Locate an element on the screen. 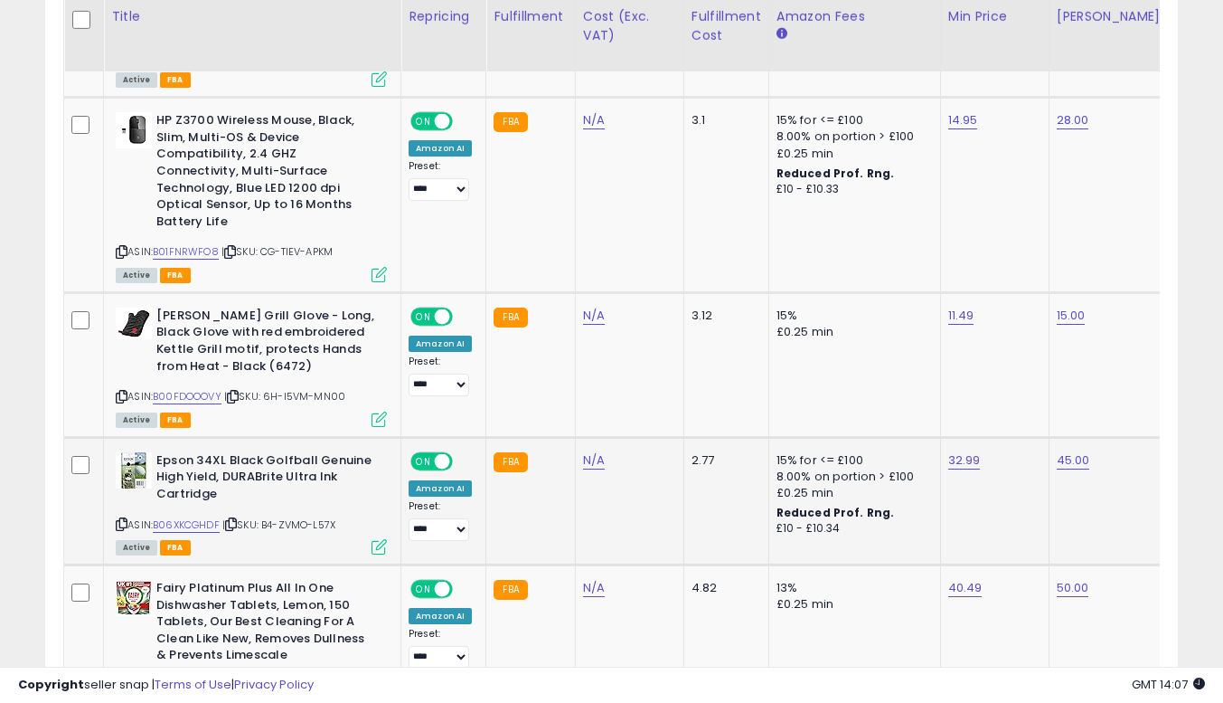 Image resolution: width=1223 pixels, height=703 pixels. div: Title is located at coordinates (252, 16).